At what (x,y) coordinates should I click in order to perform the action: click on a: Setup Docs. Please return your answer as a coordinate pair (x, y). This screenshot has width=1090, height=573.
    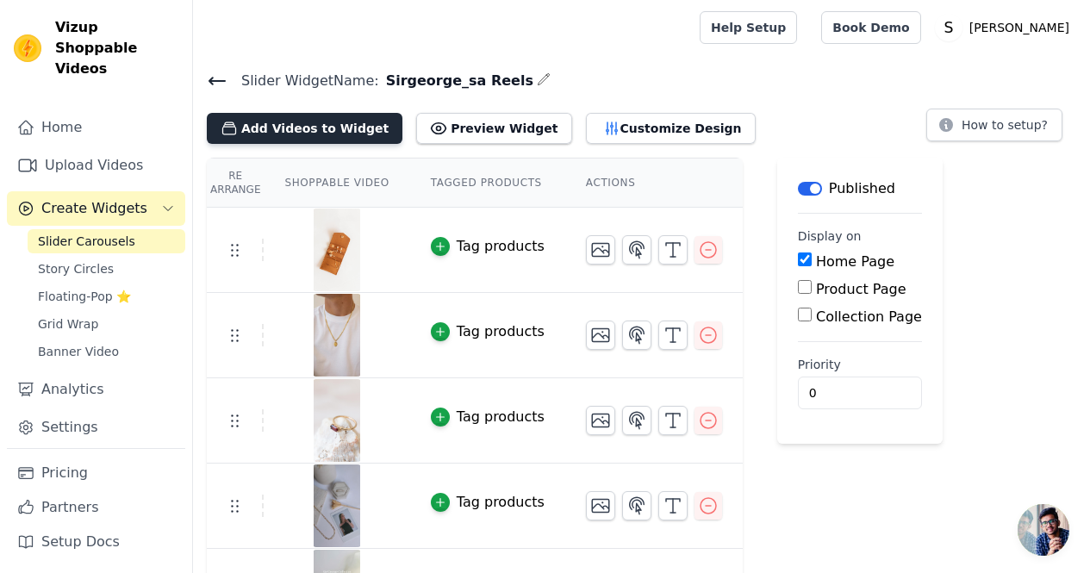
    Looking at the image, I should click on (96, 542).